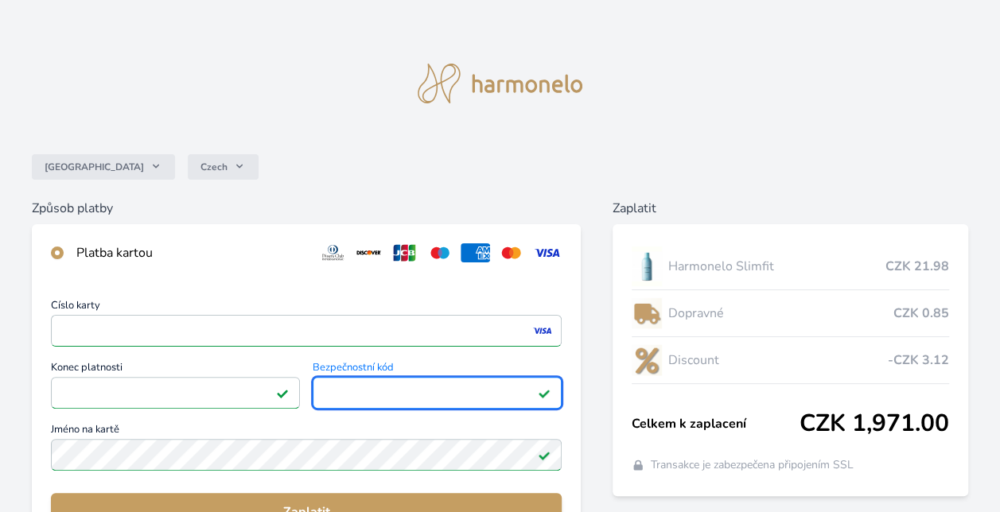 The width and height of the screenshot is (1000, 512). I want to click on span: Transakce je zabezpečena připojením SSL, so click(752, 465).